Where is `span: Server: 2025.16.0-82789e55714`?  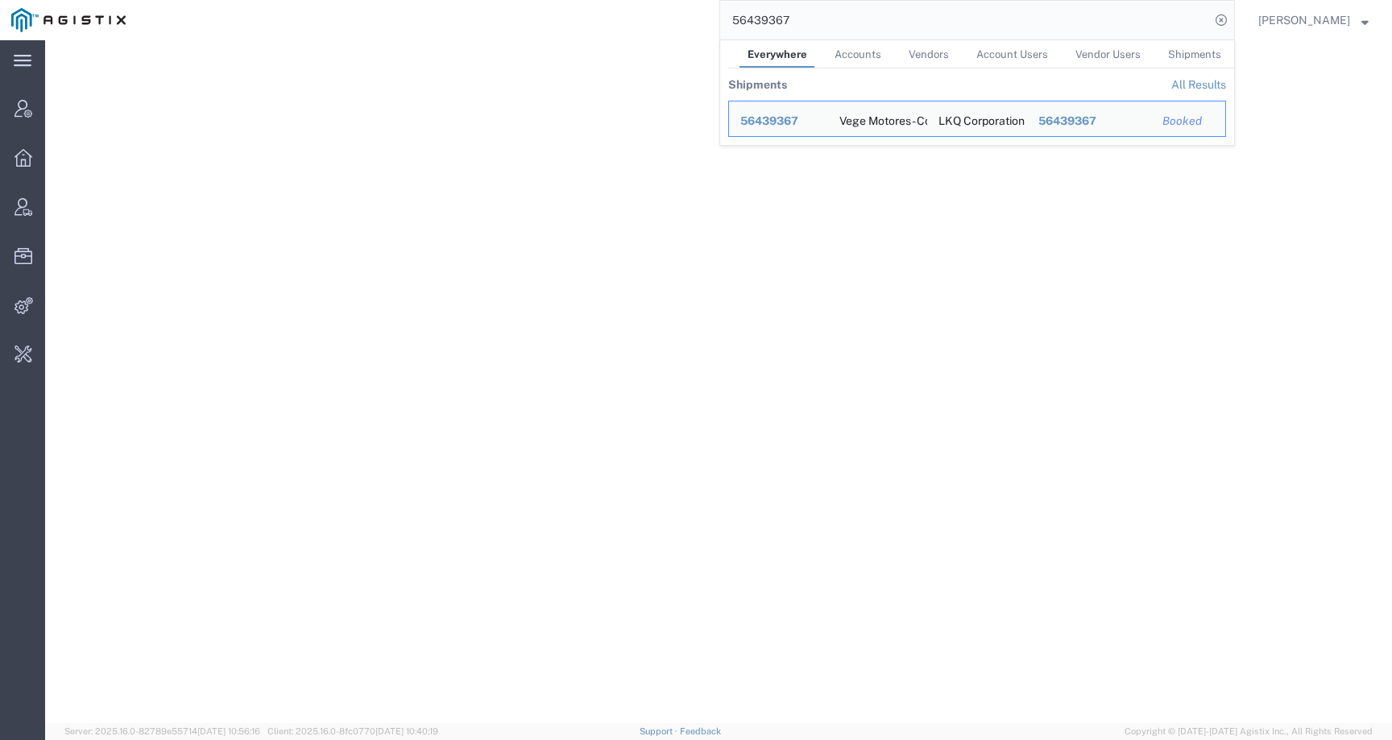
span: Server: 2025.16.0-82789e55714 is located at coordinates (162, 731).